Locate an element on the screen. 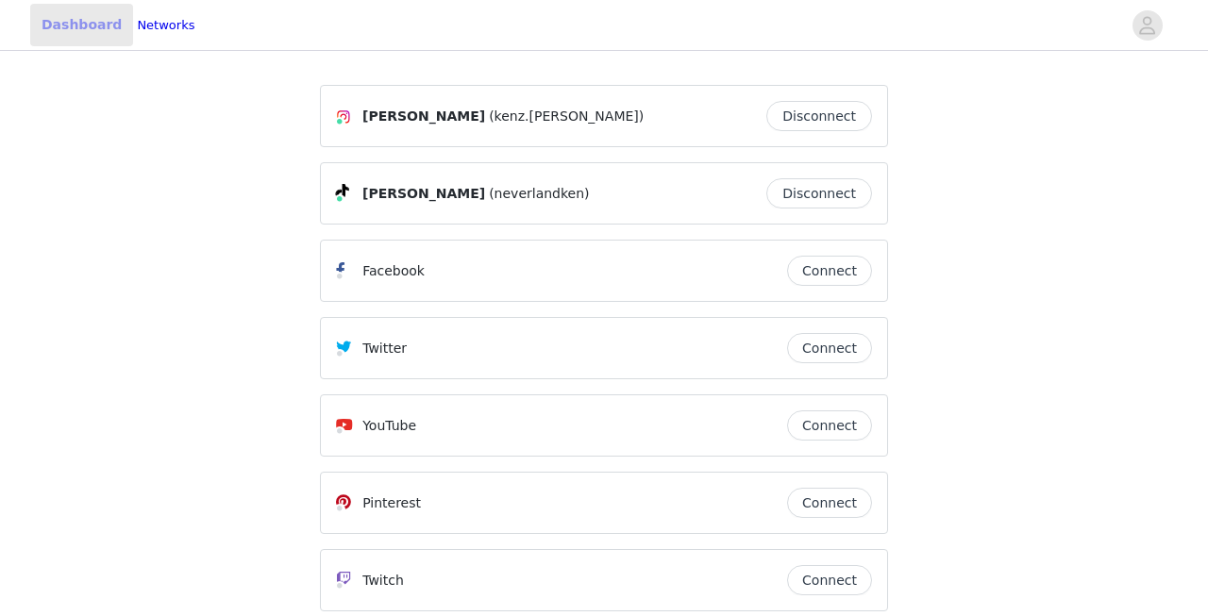 This screenshot has height=616, width=1208. p: Facebook is located at coordinates (394, 271).